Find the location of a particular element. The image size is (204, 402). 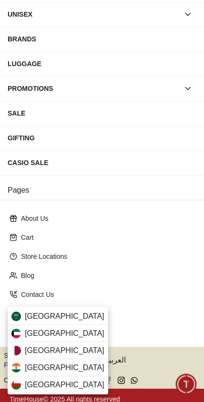

img: Kuwait is located at coordinates (16, 333).